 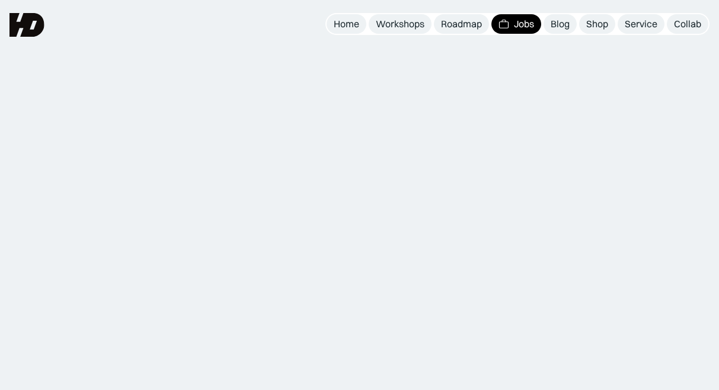 I want to click on a: Jobs, so click(x=516, y=24).